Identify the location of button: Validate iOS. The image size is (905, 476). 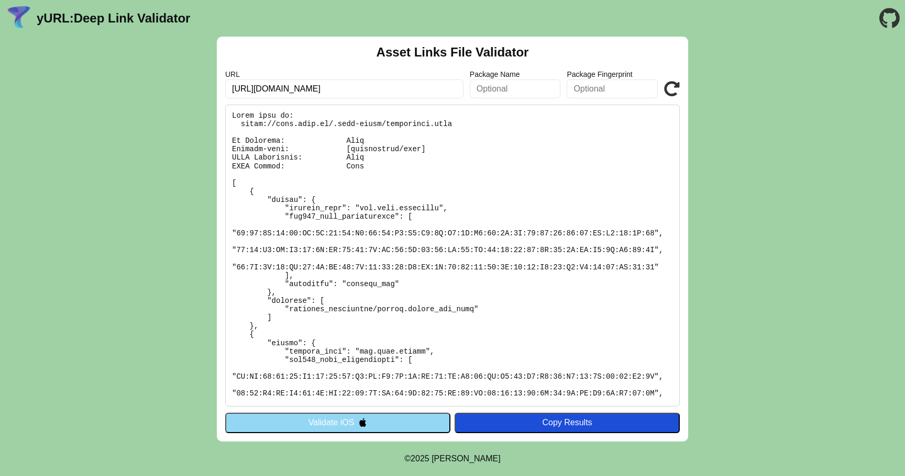
(338, 423).